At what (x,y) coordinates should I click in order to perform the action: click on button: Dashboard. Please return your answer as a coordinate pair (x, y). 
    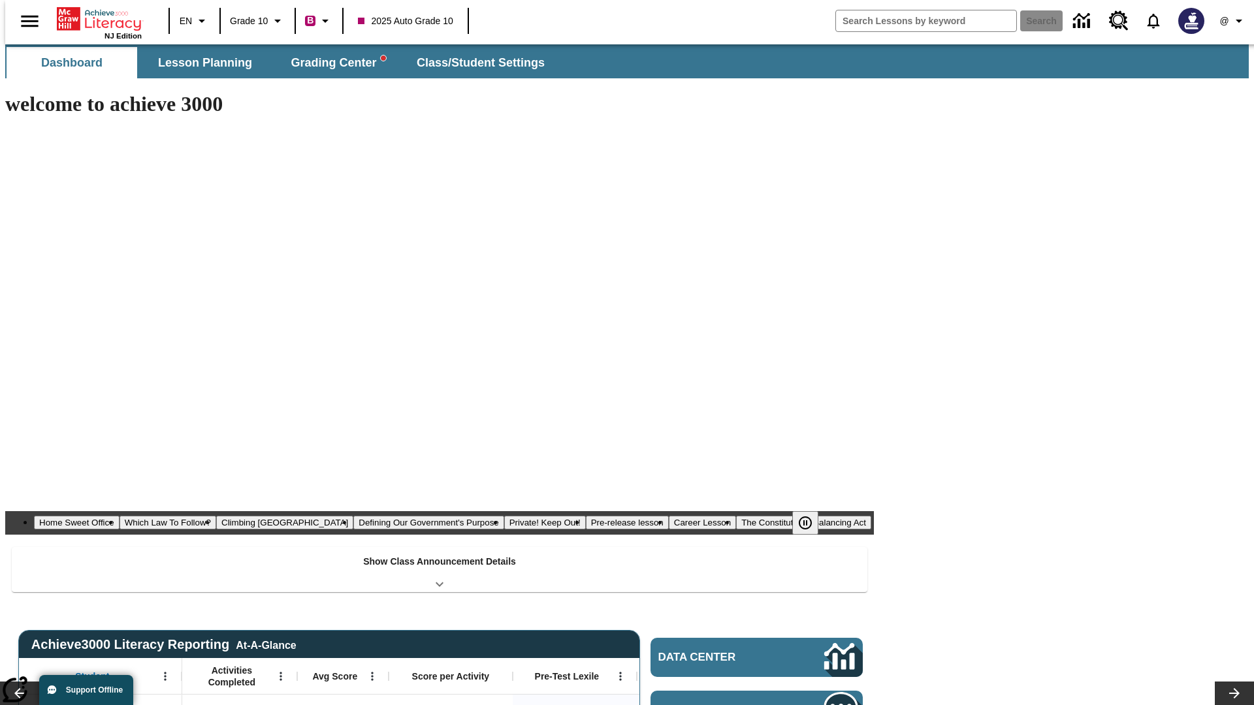
    Looking at the image, I should click on (72, 63).